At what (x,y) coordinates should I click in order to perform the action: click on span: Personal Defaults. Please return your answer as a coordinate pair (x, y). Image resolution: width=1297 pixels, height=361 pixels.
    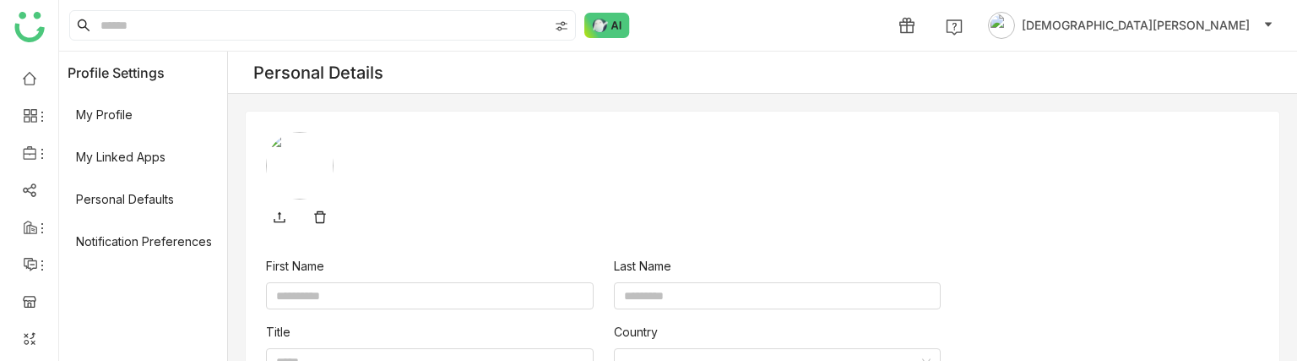
    Looking at the image, I should click on (143, 199).